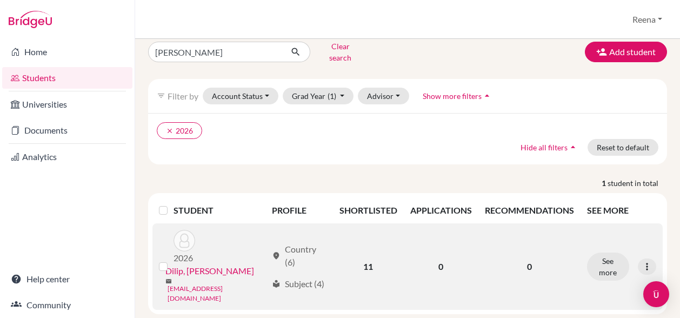 The width and height of the screenshot is (680, 318). What do you see at coordinates (161, 96) in the screenshot?
I see `i: filter_list` at bounding box center [161, 96].